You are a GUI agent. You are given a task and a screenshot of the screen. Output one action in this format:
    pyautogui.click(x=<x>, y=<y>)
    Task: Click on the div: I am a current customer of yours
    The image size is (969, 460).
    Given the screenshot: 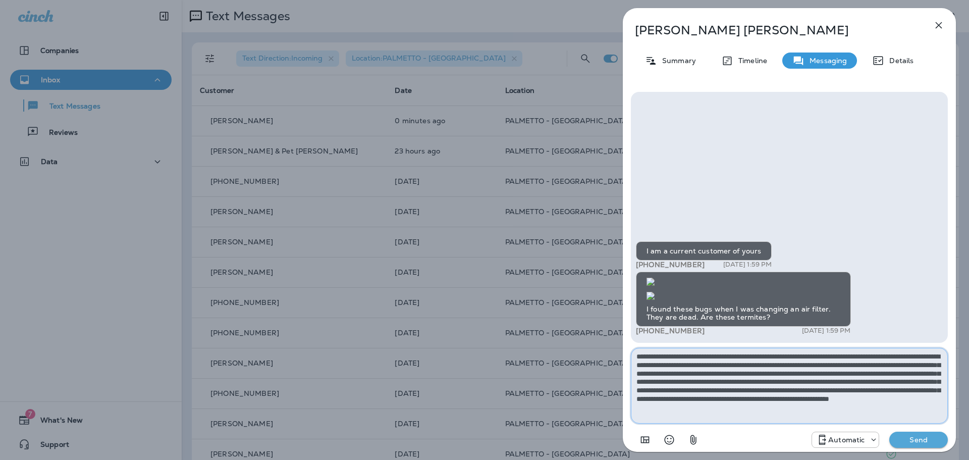 What is the action you would take?
    pyautogui.click(x=704, y=251)
    